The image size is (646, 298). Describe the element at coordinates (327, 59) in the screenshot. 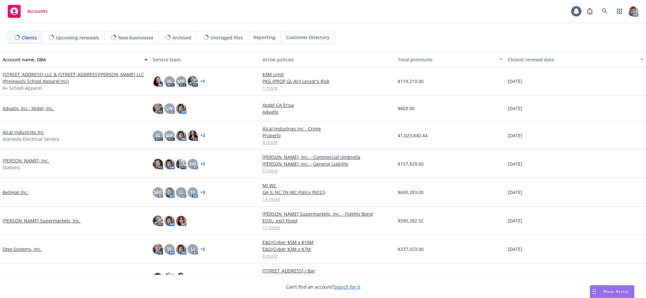

I see `button: Active policies` at that location.